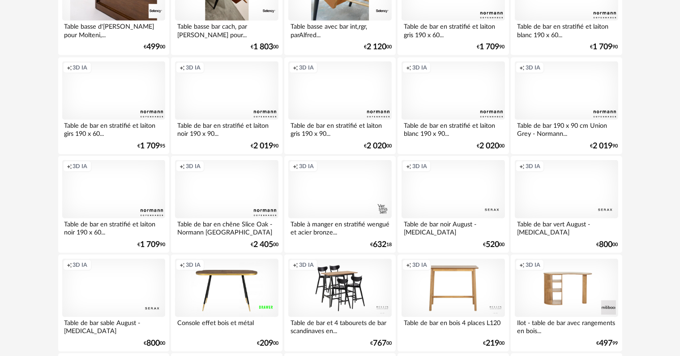 Image resolution: width=680 pixels, height=356 pixels. What do you see at coordinates (340, 204) in the screenshot?
I see `a: Creation icon 3D IA Table à manger en stratifié wengué et acier bronze... €63218` at bounding box center [340, 204].